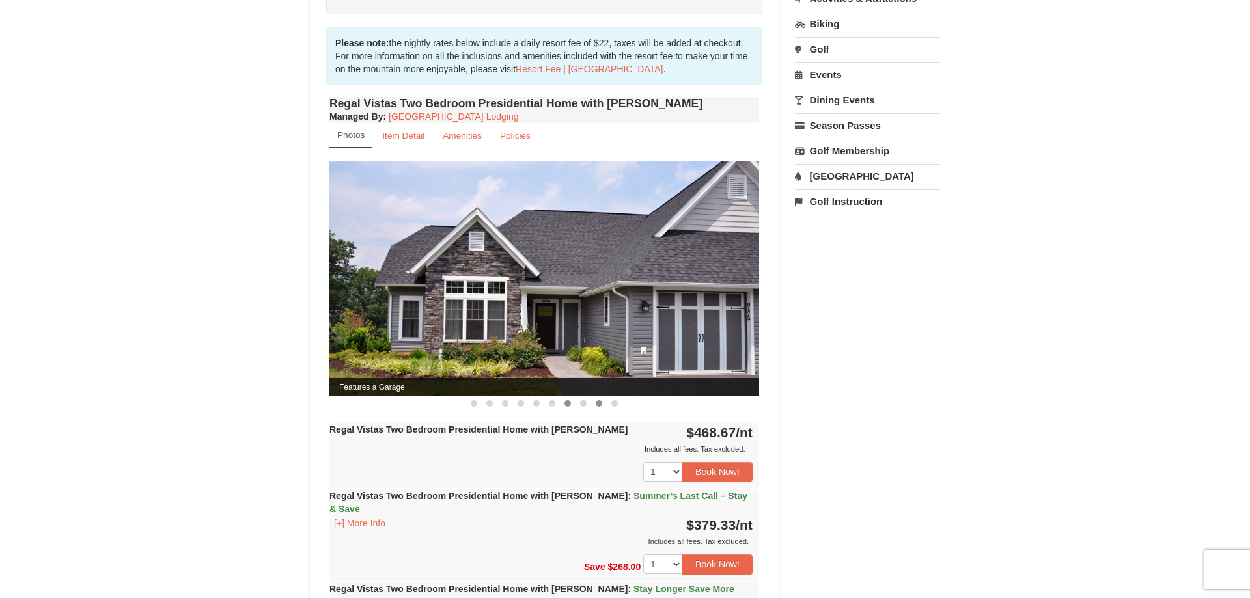 This screenshot has width=1250, height=598. Describe the element at coordinates (515, 135) in the screenshot. I see `small: Policies` at that location.